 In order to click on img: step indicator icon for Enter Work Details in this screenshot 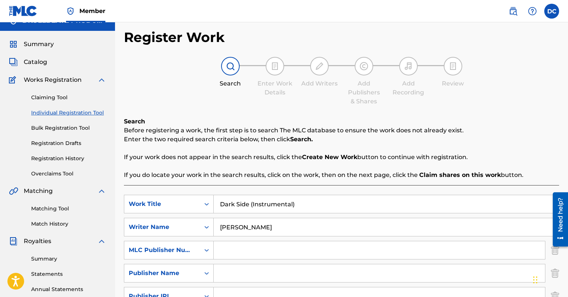, I will do `click(275, 66)`.